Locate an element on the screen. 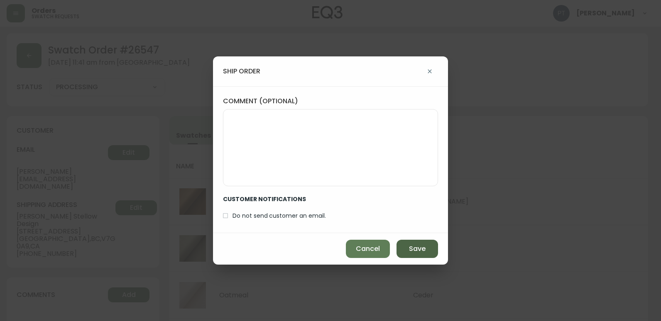  button: Cancel is located at coordinates (368, 249).